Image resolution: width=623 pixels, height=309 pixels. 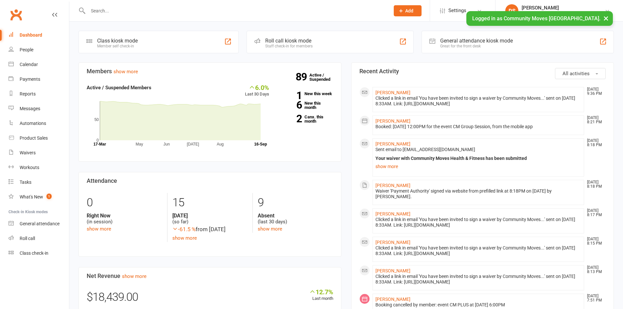 What do you see at coordinates (39, 182) in the screenshot?
I see `a: Tasks` at bounding box center [39, 182].